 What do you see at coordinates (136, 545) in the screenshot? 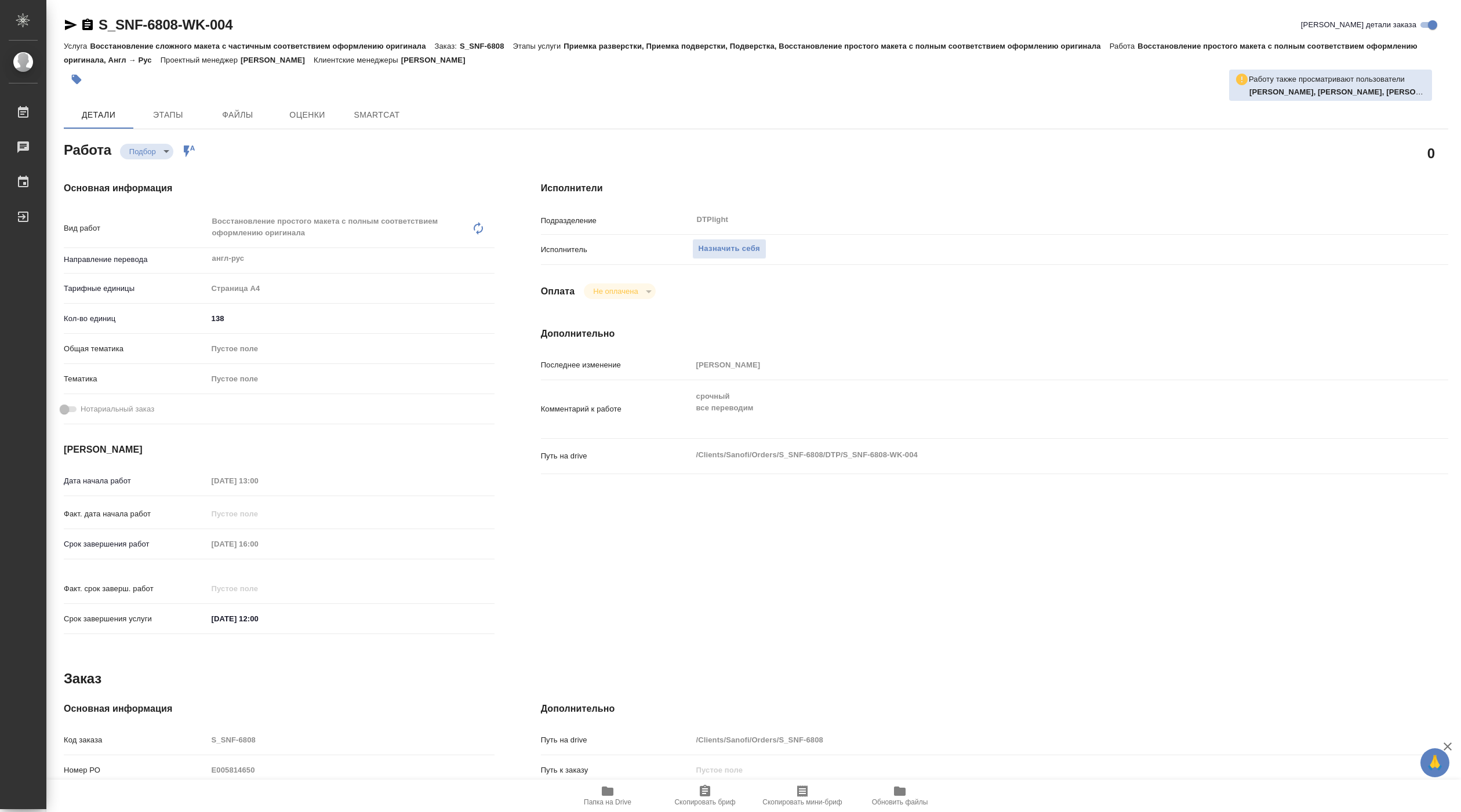
I see `p: Срок завершения работ` at bounding box center [136, 545].